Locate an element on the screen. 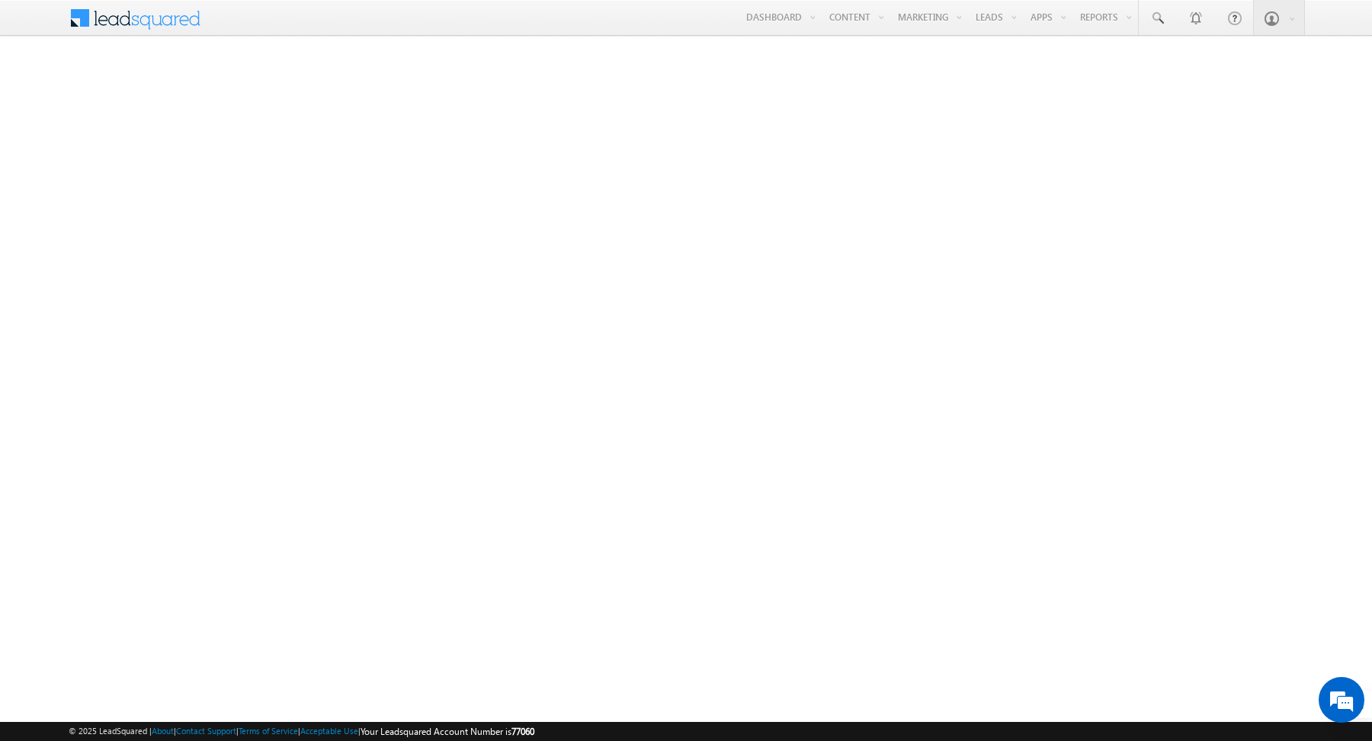 The height and width of the screenshot is (741, 1372). a: Acceptable Use is located at coordinates (329, 730).